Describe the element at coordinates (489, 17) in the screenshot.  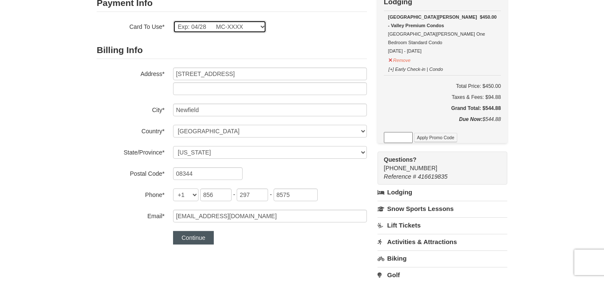
I see `strong: $450.00` at that location.